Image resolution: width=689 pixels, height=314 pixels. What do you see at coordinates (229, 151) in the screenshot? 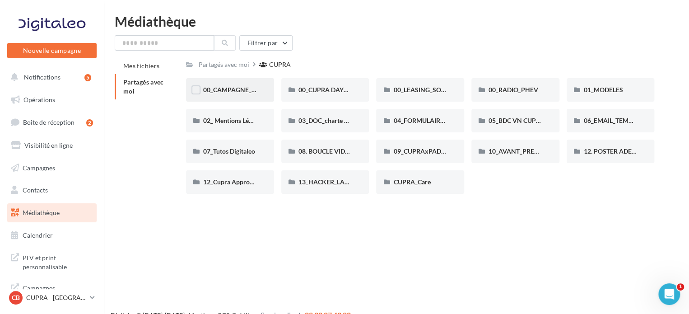
I see `span: 07_Tutos Digitaleo` at bounding box center [229, 151].